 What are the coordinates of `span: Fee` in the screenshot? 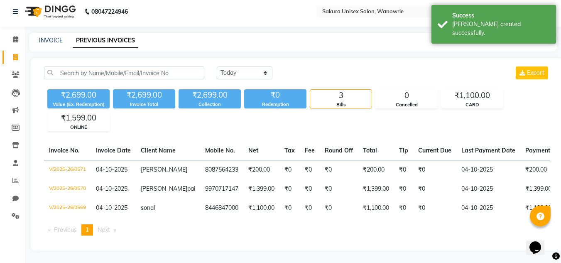 It's located at (310, 150).